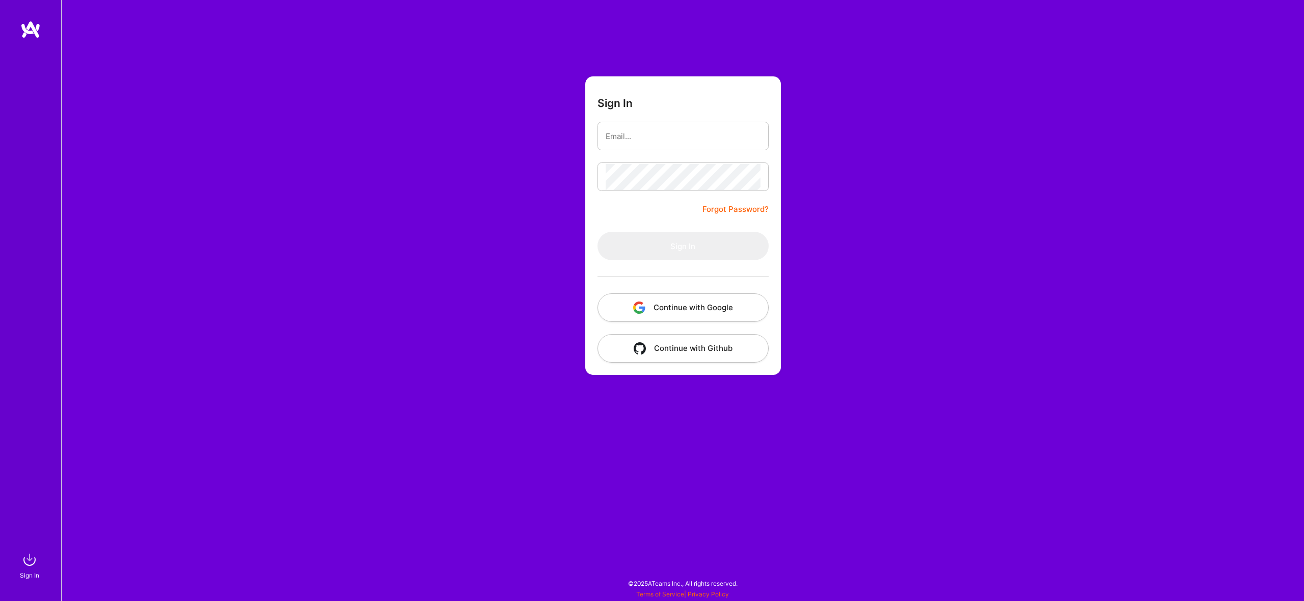 This screenshot has width=1304, height=601. What do you see at coordinates (30, 575) in the screenshot?
I see `div: Sign In` at bounding box center [30, 575].